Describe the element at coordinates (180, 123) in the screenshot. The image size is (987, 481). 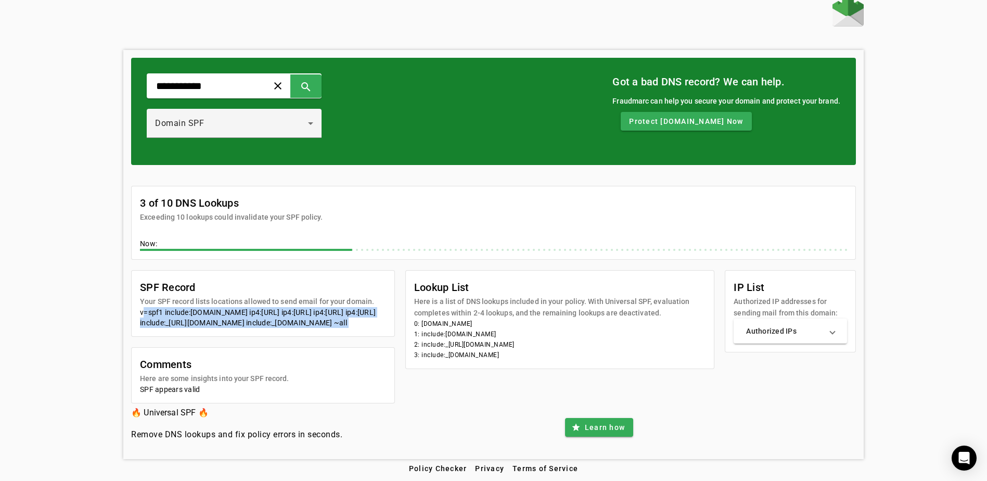
I see `span: Domain SPF` at that location.